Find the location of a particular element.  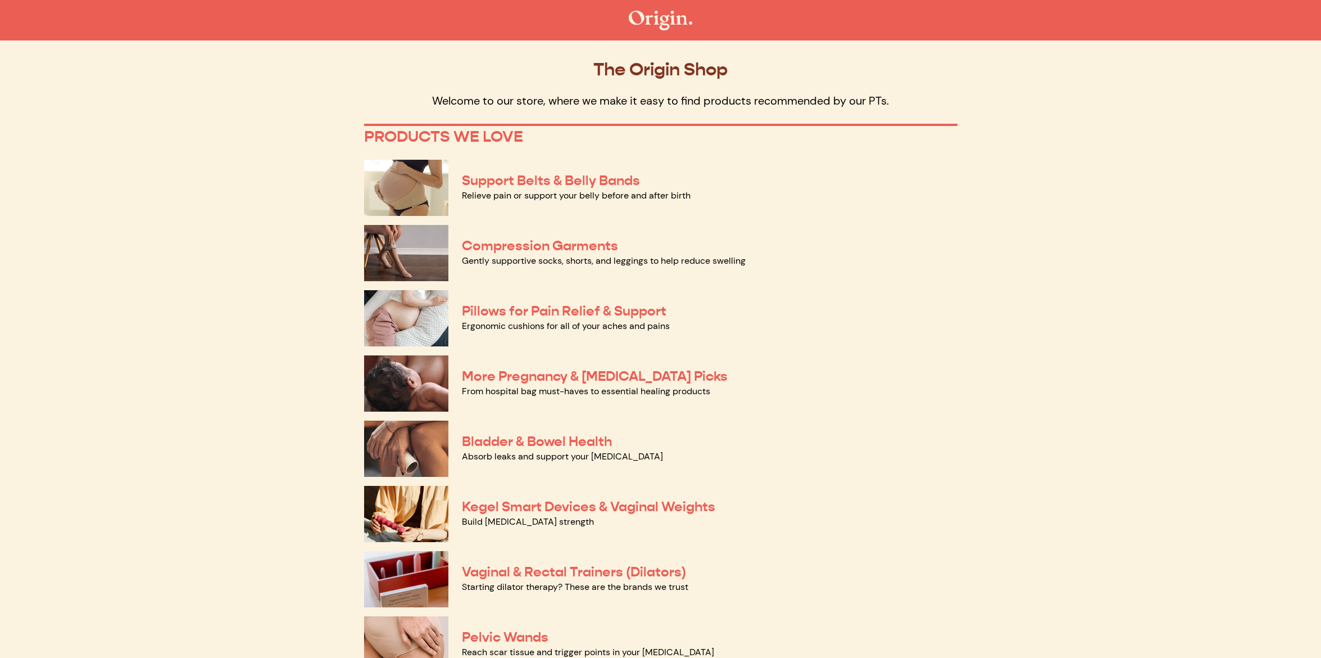

img: Vaginal & Rectal Trainers (Dilators) is located at coordinates (406, 579).